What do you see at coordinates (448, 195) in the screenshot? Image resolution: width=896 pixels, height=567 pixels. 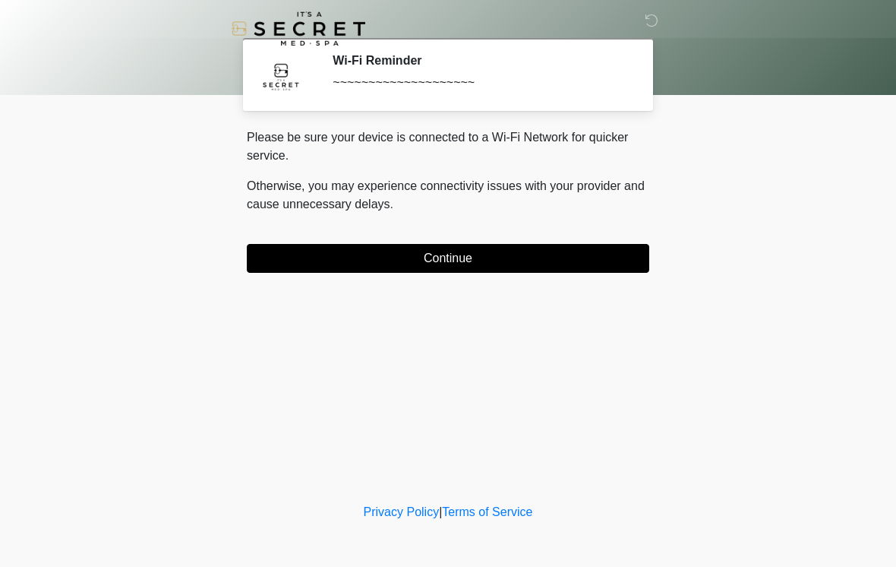 I see `p: Otherwise, you may experience connectivity issues with your provider and cause unnecessary delays` at bounding box center [448, 195].